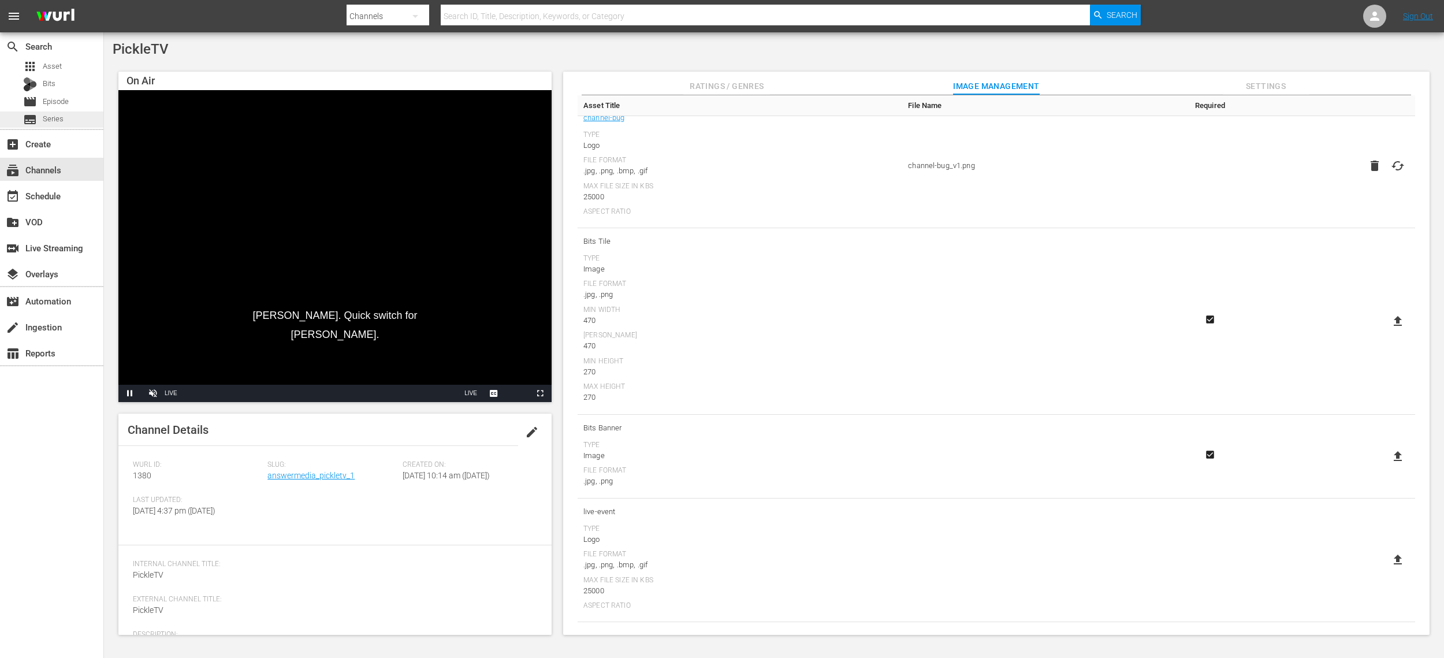 This screenshot has height=658, width=1444. What do you see at coordinates (1039, 166) in the screenshot?
I see `td: channel-bug_v1.png` at bounding box center [1039, 166].